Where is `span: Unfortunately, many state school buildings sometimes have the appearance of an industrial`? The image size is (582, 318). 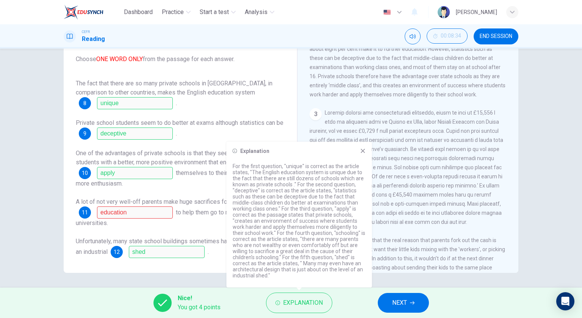
span: Unfortunately, many state school buildings sometimes have the appearance of an industrial is located at coordinates (179, 246).